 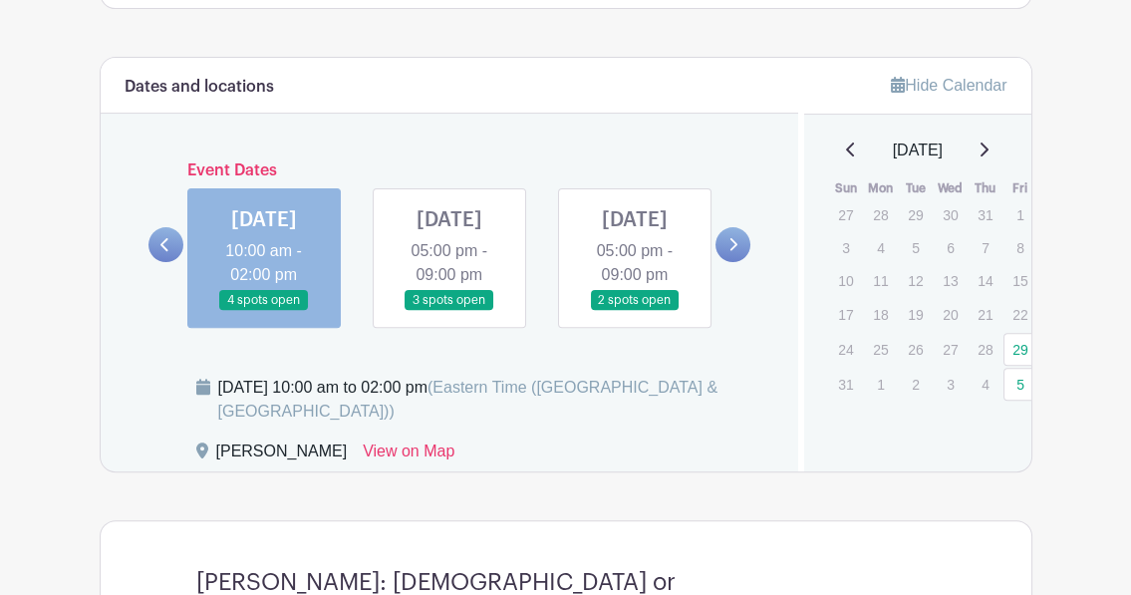 What do you see at coordinates (950, 314) in the screenshot?
I see `p: 20` at bounding box center [950, 314].